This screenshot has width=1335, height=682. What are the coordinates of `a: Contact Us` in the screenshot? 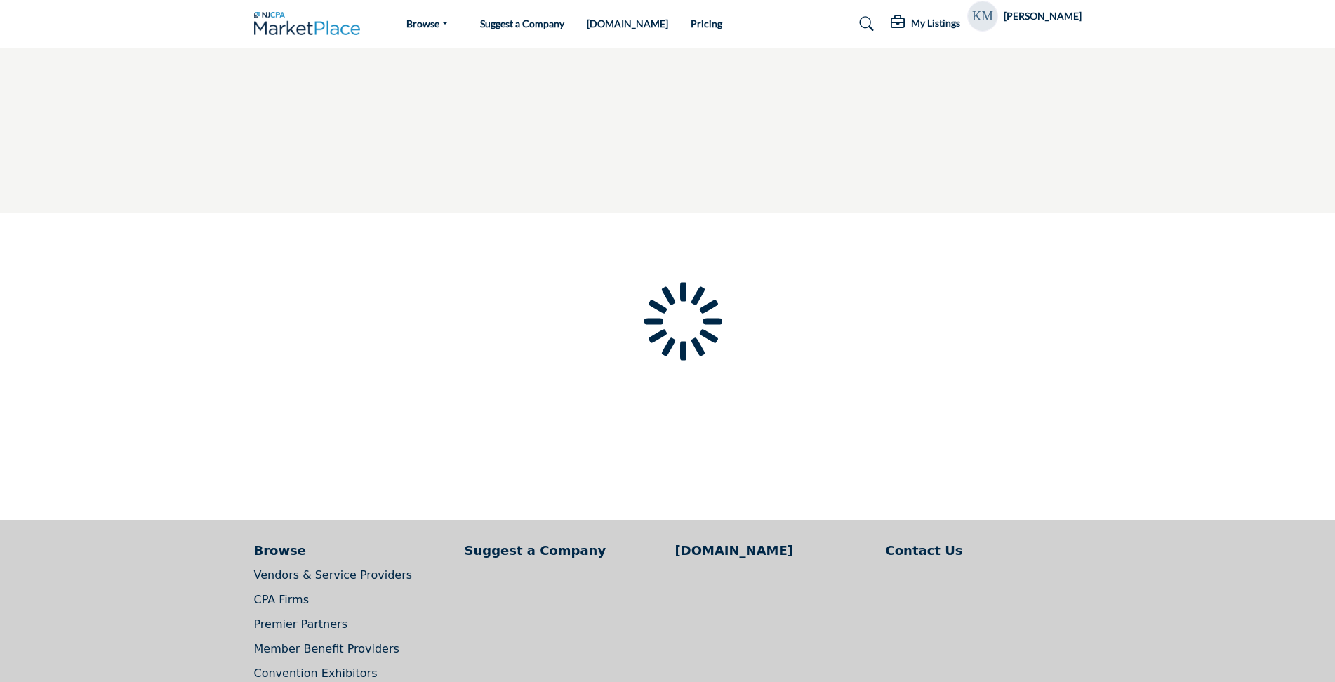 It's located at (984, 550).